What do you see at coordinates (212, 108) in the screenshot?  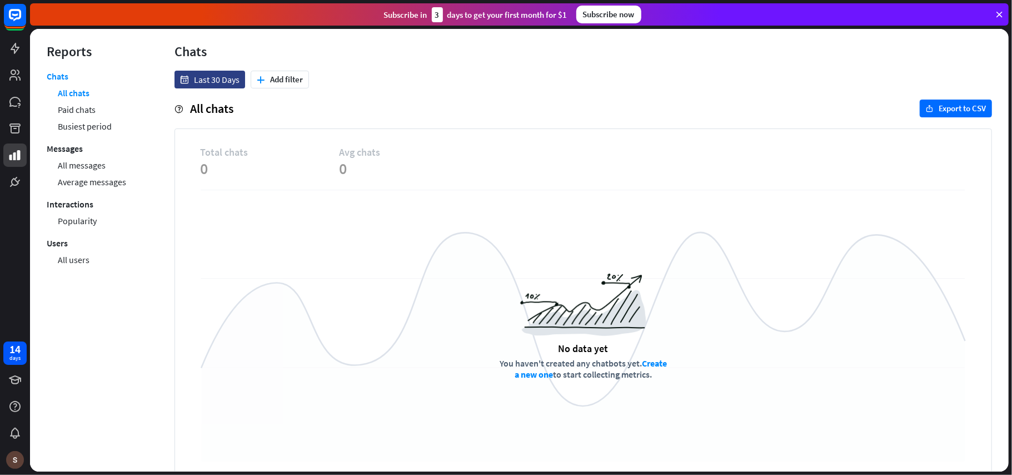 I see `span: All chats` at bounding box center [212, 108].